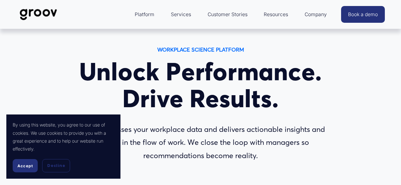 The image size is (401, 185). What do you see at coordinates (200, 85) in the screenshot?
I see `h1: Unlock Performance. Drive Results.` at bounding box center [200, 85].